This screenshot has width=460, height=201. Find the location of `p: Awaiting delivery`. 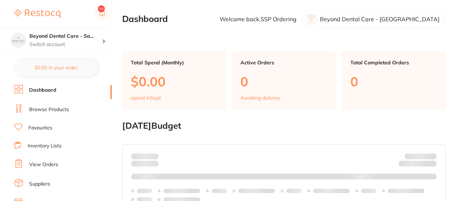

p: Awaiting delivery is located at coordinates (260, 98).